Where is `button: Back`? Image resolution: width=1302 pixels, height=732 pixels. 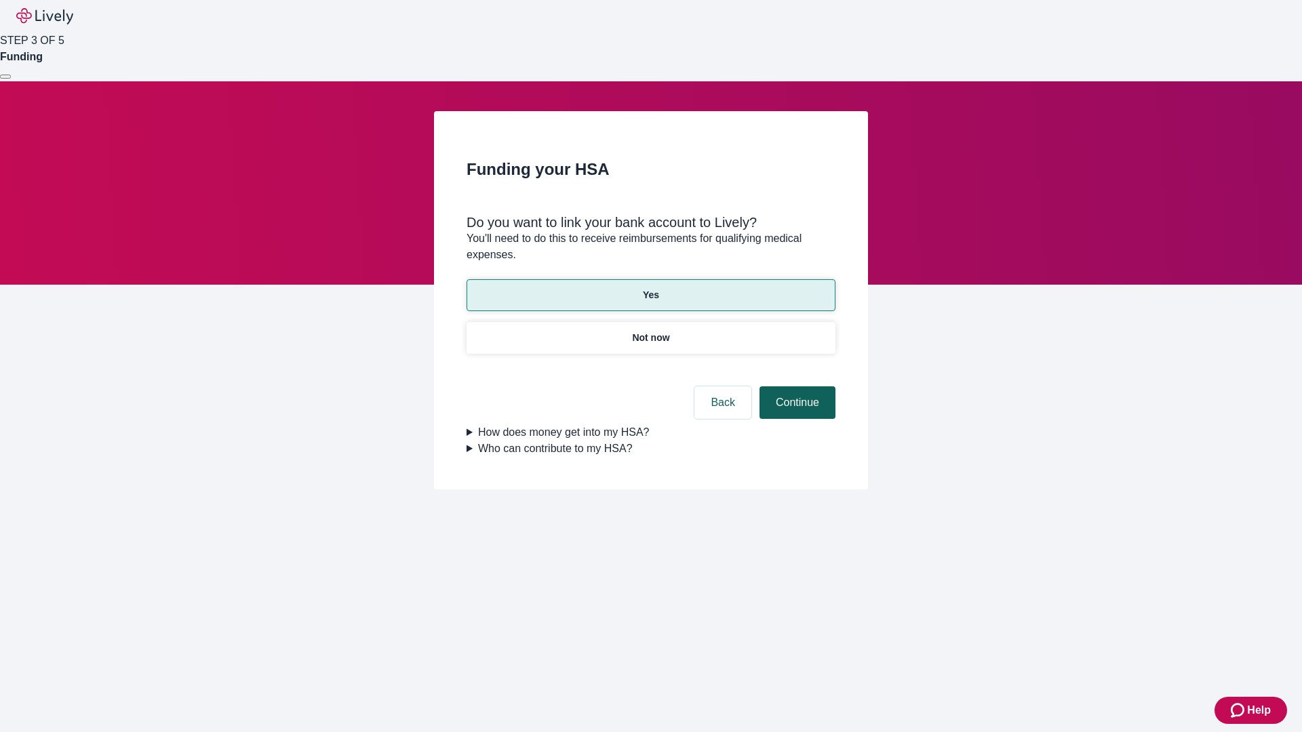 button: Back is located at coordinates (723, 403).